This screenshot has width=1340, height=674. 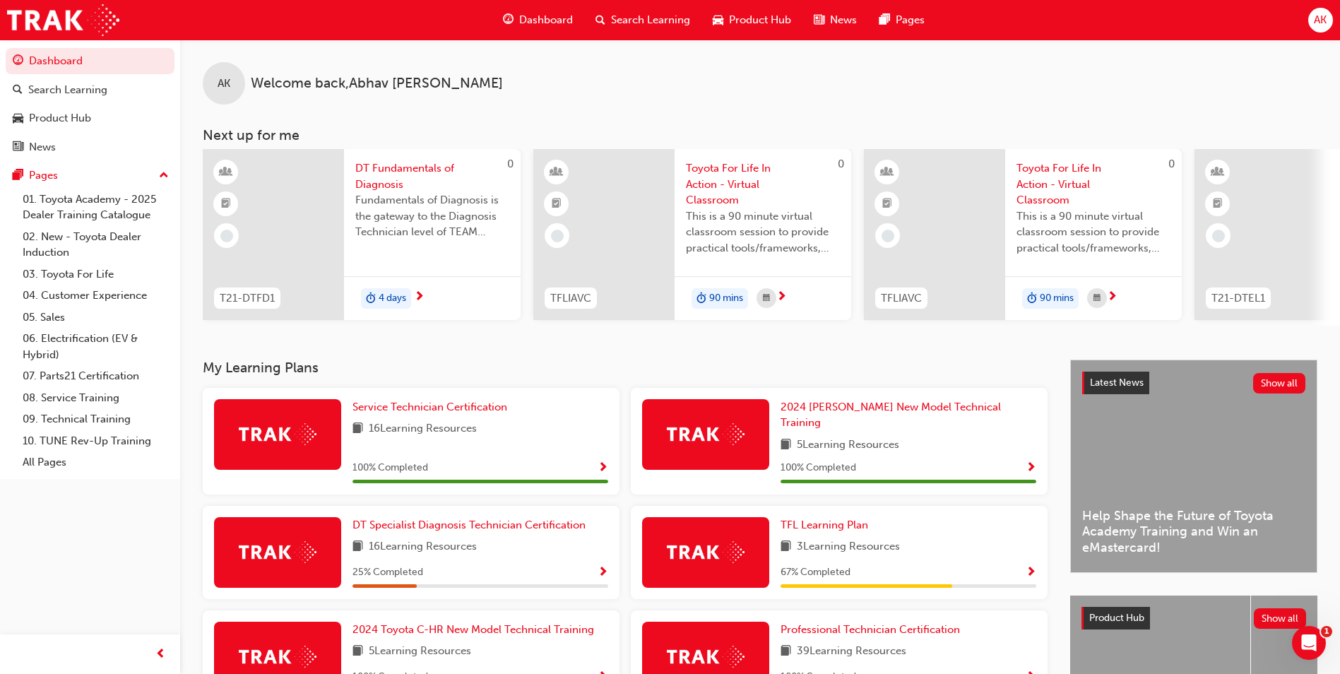 I want to click on span: T21-DTFD1, so click(x=247, y=298).